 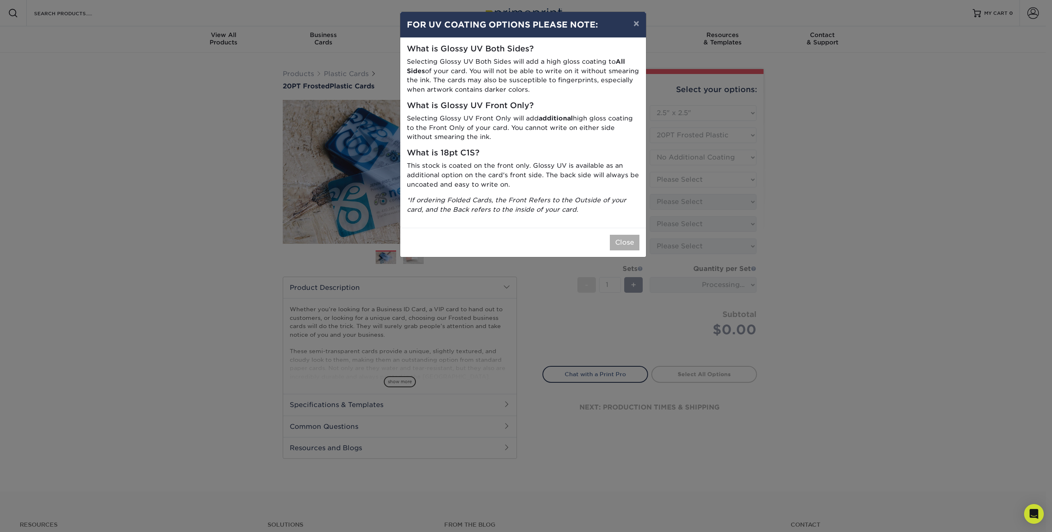 I want to click on h5: What is 18pt C1S?, so click(x=523, y=153).